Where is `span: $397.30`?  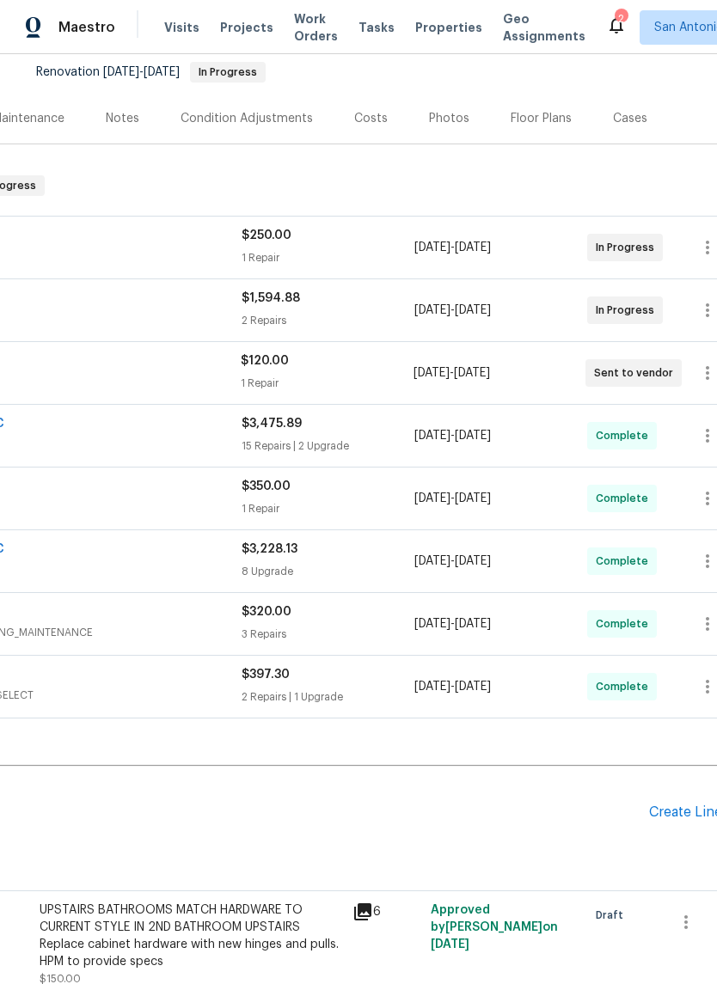 span: $397.30 is located at coordinates (266, 675).